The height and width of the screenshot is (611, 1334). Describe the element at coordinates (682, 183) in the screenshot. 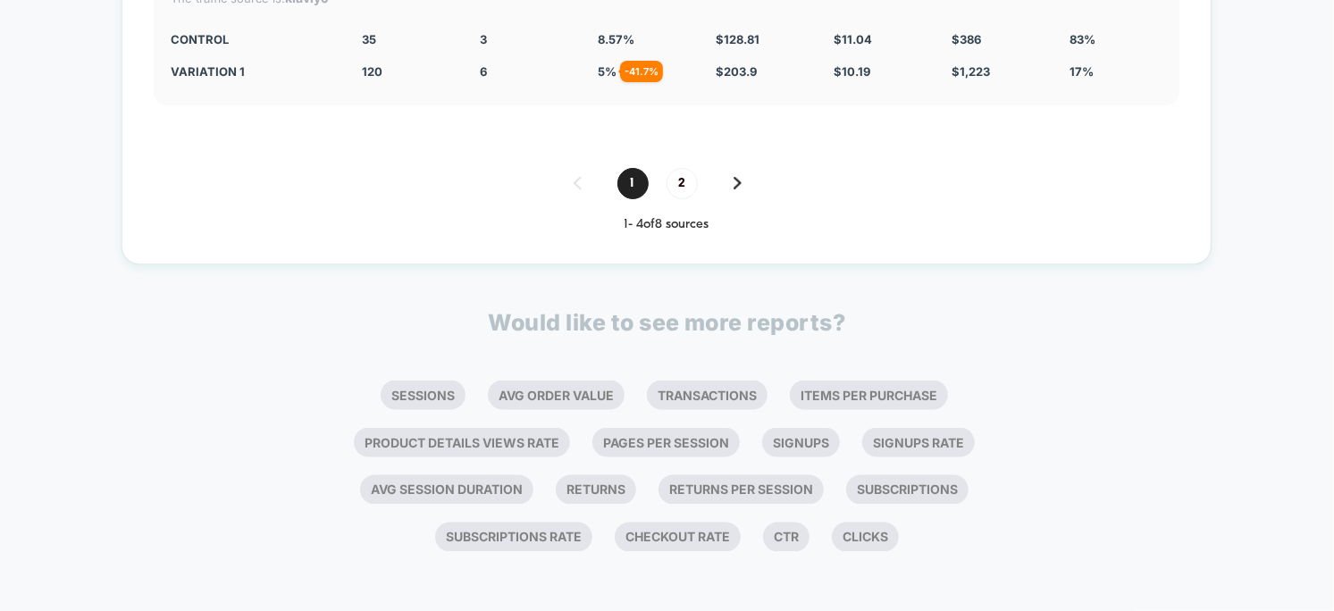

I see `span: 2` at that location.